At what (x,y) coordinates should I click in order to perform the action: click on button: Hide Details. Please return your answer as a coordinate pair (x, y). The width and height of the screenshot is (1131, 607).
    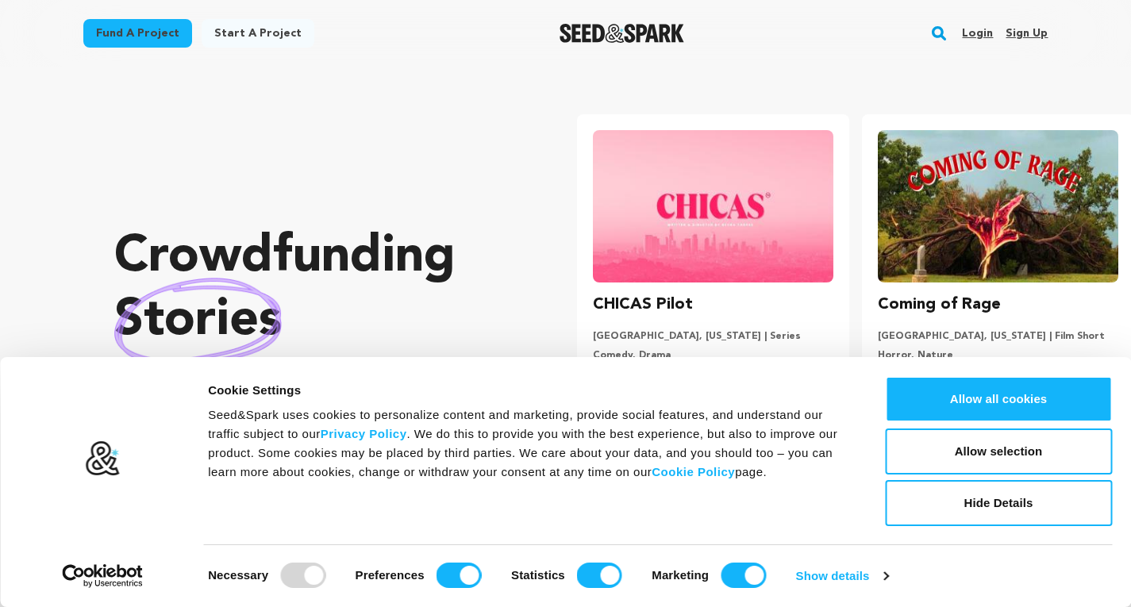
    Looking at the image, I should click on (999, 503).